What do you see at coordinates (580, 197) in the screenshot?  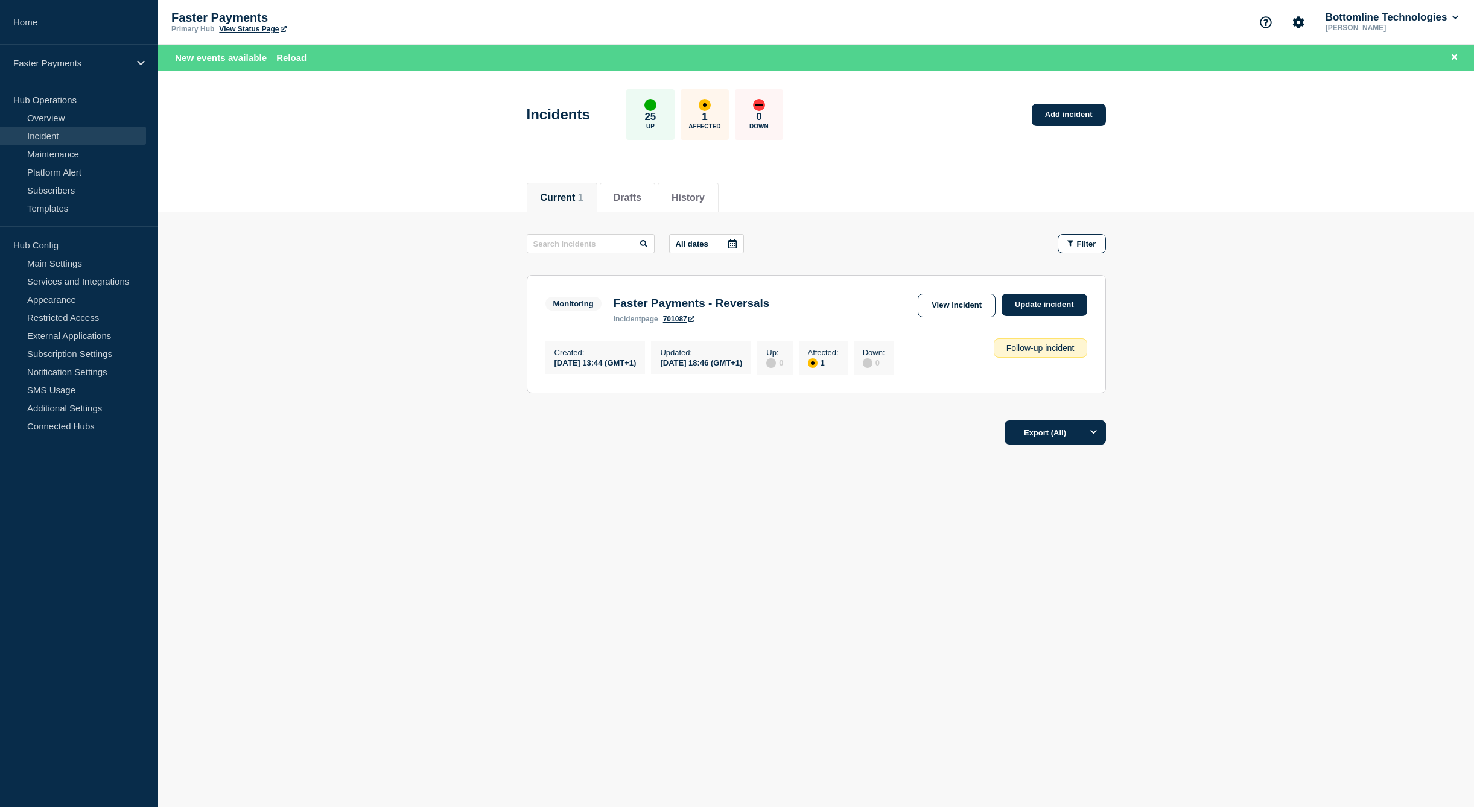 I see `span: 1` at bounding box center [580, 197].